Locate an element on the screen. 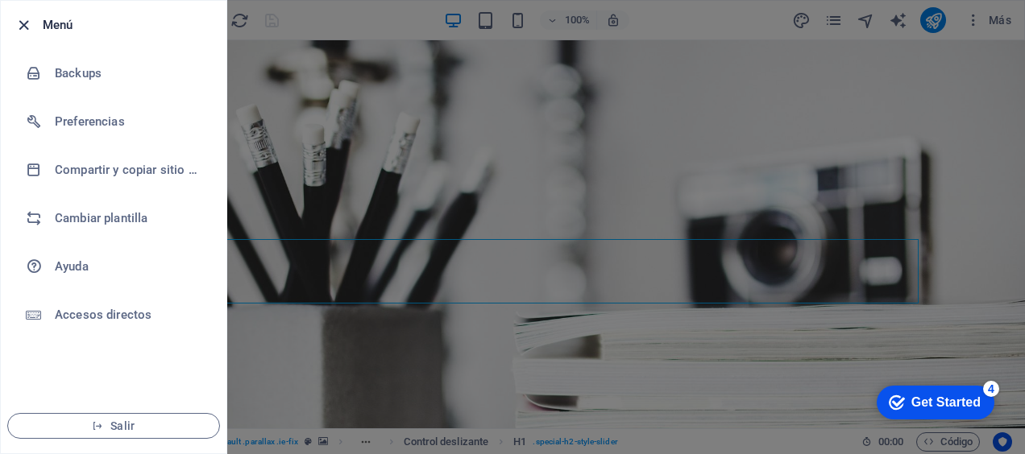 This screenshot has width=1025, height=454. h6: Backups is located at coordinates (129, 73).